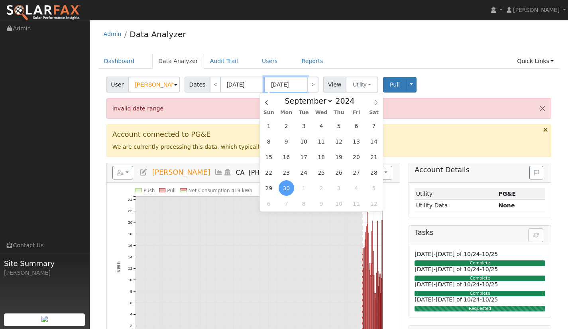 The image size is (568, 329). Describe the element at coordinates (395, 85) in the screenshot. I see `span: Pull` at that location.